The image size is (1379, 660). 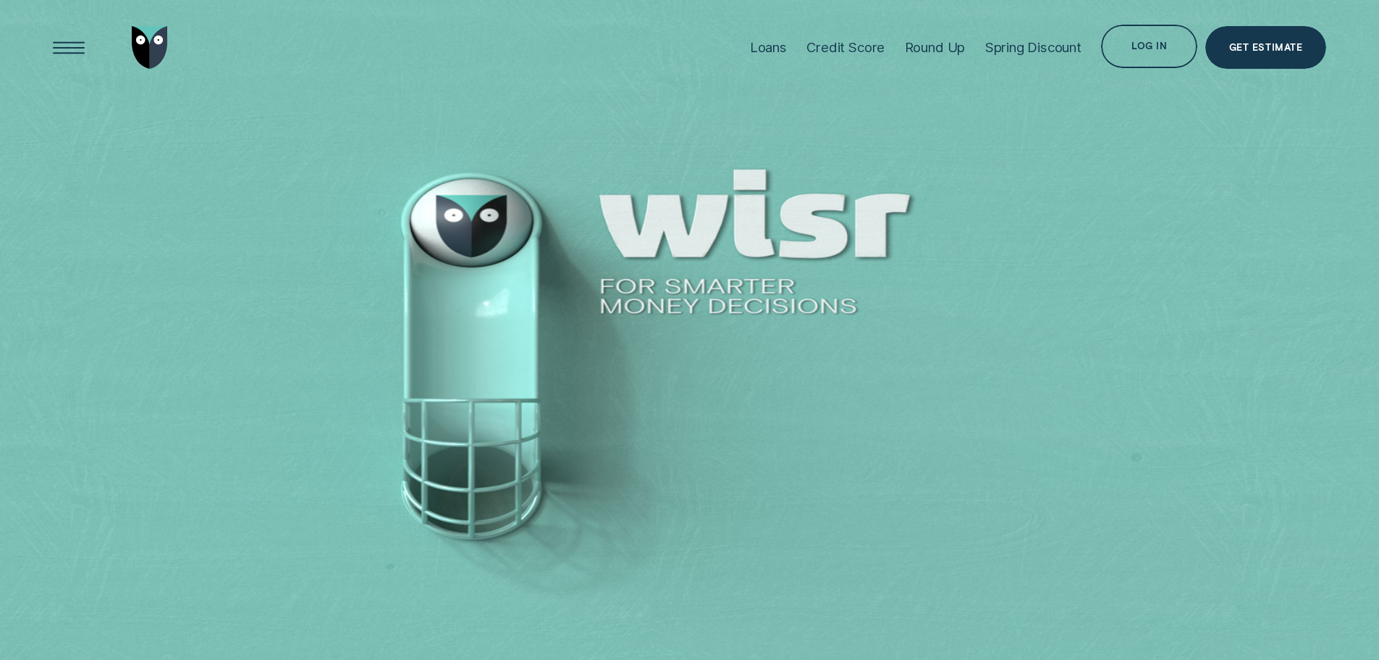 What do you see at coordinates (1033, 47) in the screenshot?
I see `div: Spring Discount` at bounding box center [1033, 47].